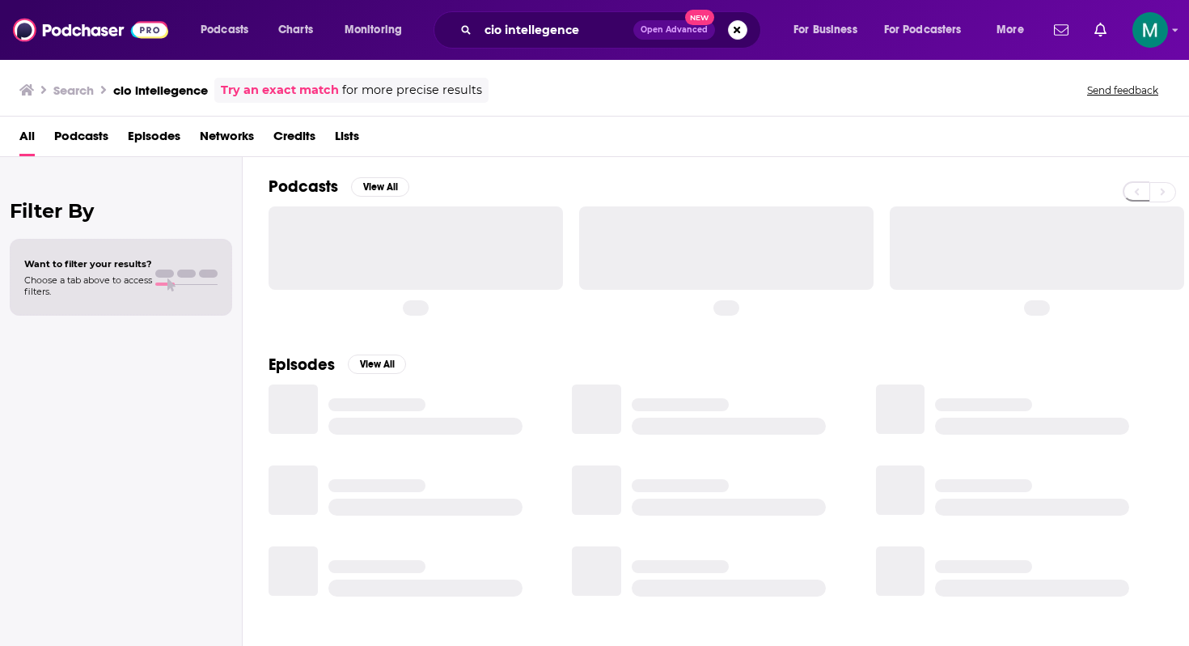 This screenshot has width=1189, height=646. Describe the element at coordinates (91, 30) in the screenshot. I see `img: Podchaser - Follow, Share and Rate Podcasts` at that location.